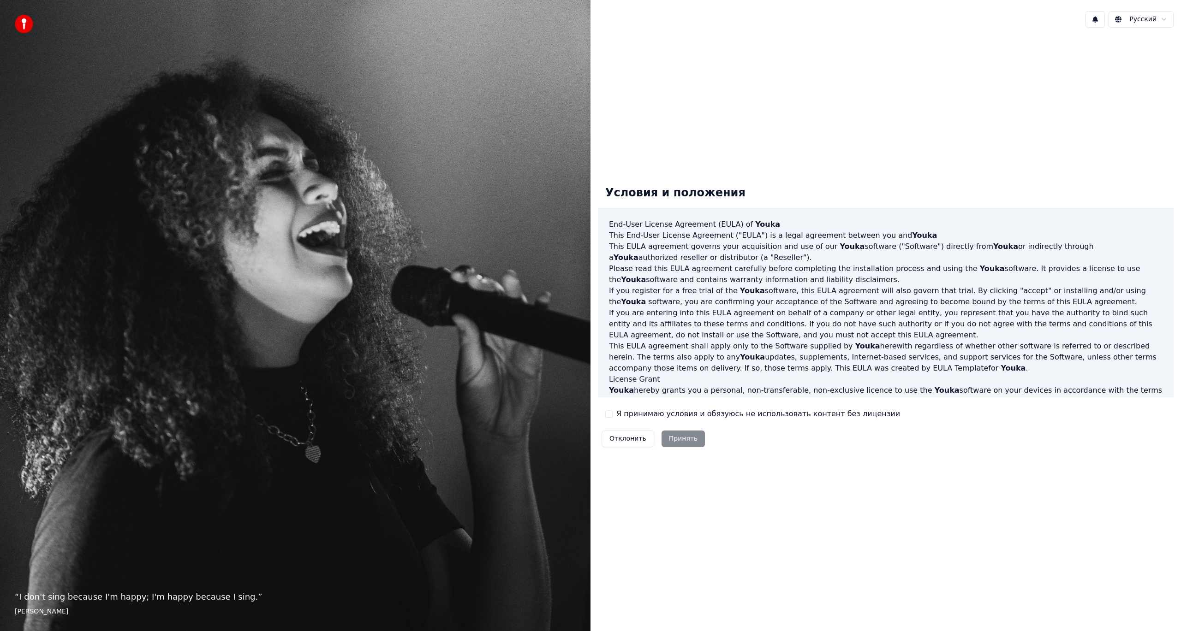 The width and height of the screenshot is (1181, 631). What do you see at coordinates (960, 368) in the screenshot?
I see `a: EULA Template` at bounding box center [960, 368].